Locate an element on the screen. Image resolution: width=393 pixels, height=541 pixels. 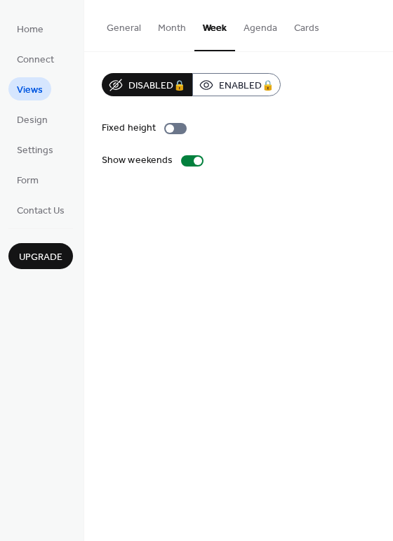
a: Contact Us is located at coordinates (41, 209).